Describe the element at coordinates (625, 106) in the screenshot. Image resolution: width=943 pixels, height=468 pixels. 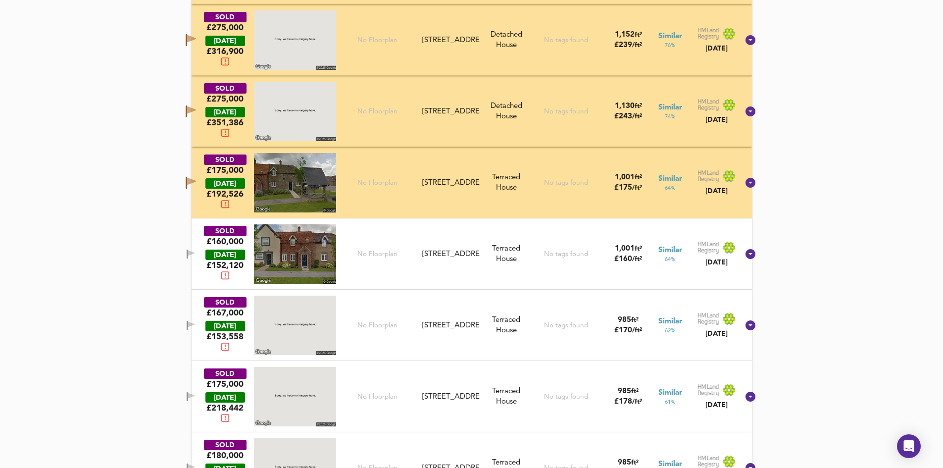
I see `span: 1,130` at that location.